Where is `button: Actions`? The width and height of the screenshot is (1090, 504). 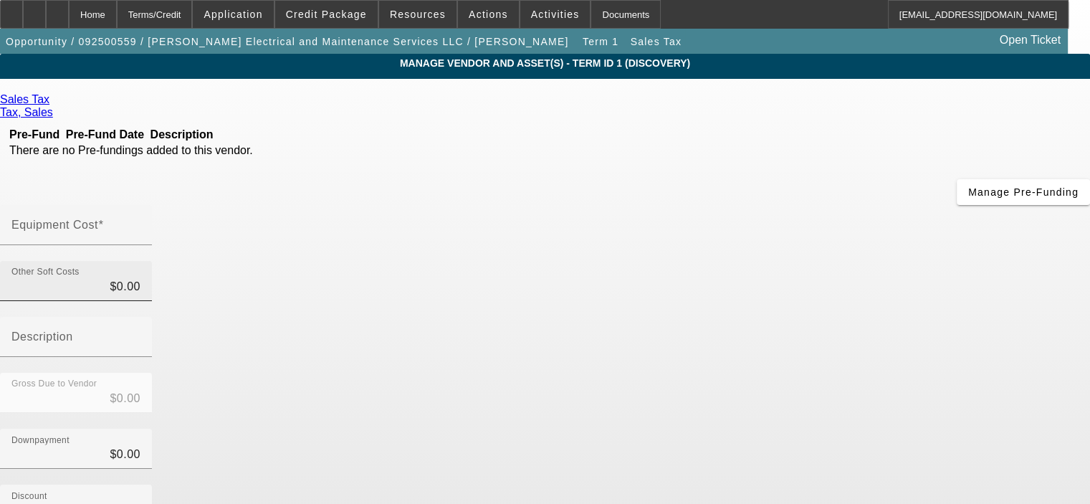 button: Actions is located at coordinates (488, 14).